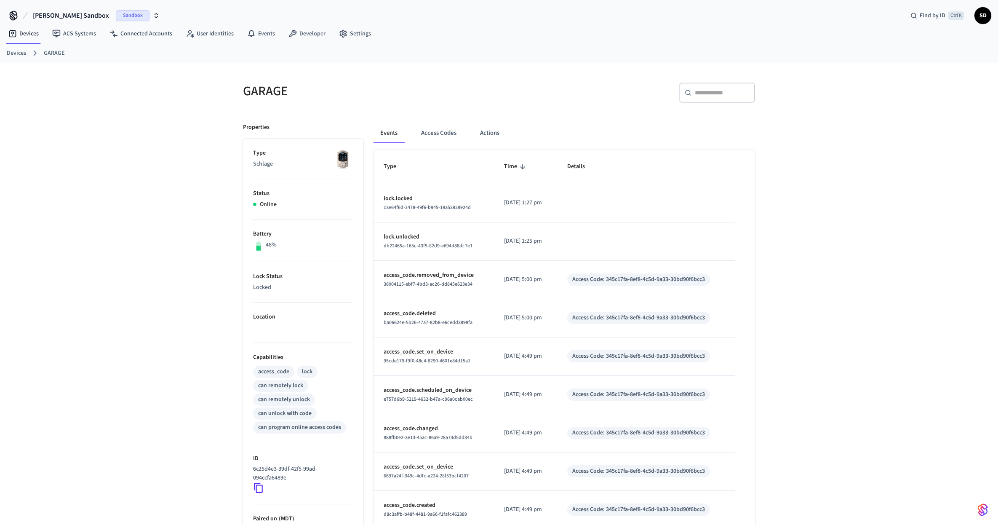 This screenshot has width=998, height=525. I want to click on p: lock.unlocked, so click(434, 237).